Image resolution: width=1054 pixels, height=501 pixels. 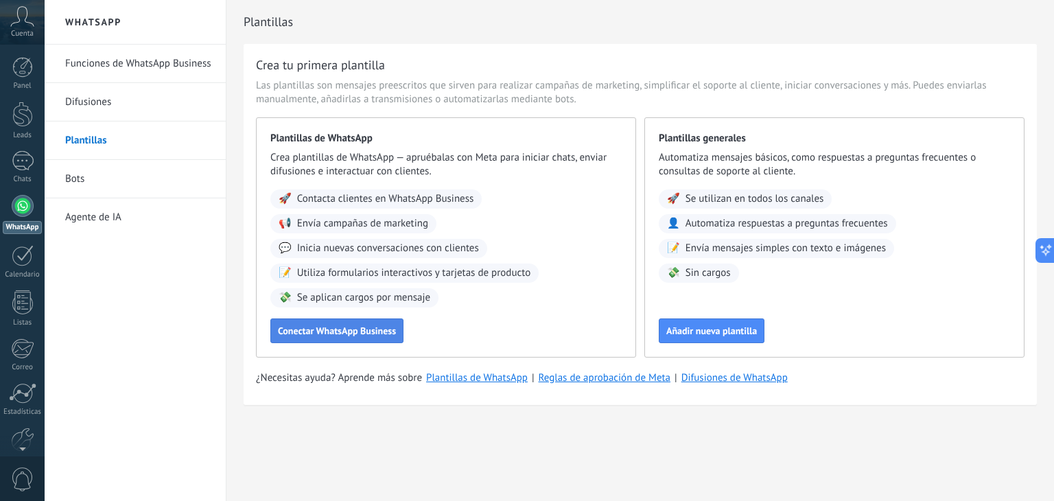 I want to click on span: Se utilizan en todos los canales, so click(x=755, y=199).